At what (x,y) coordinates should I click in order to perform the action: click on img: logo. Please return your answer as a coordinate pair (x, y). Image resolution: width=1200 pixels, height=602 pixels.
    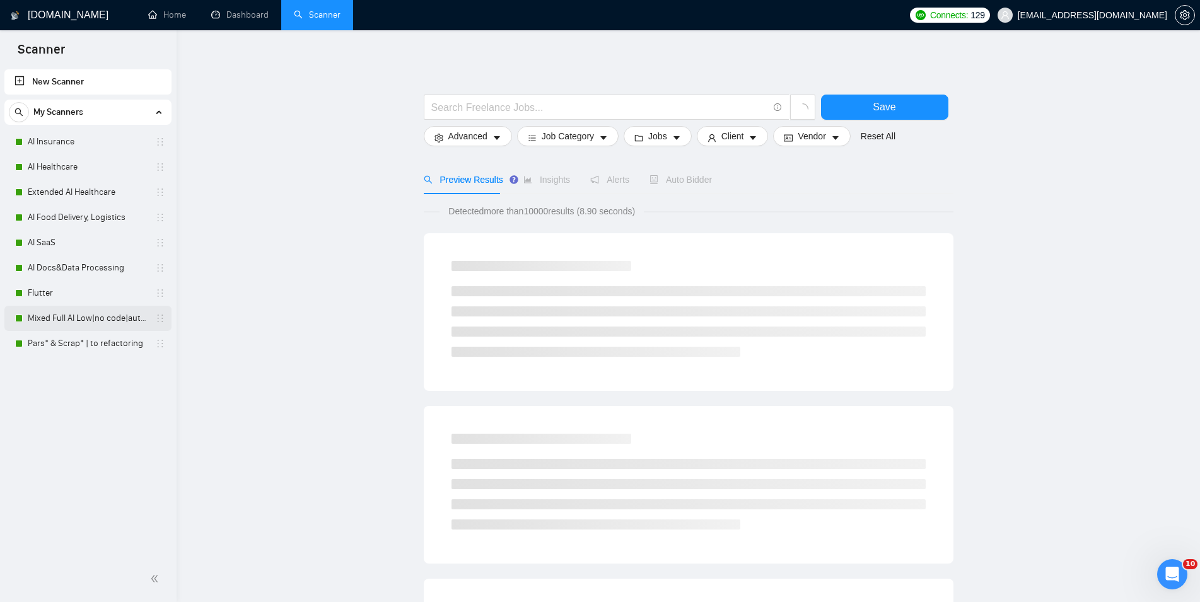
    Looking at the image, I should click on (15, 16).